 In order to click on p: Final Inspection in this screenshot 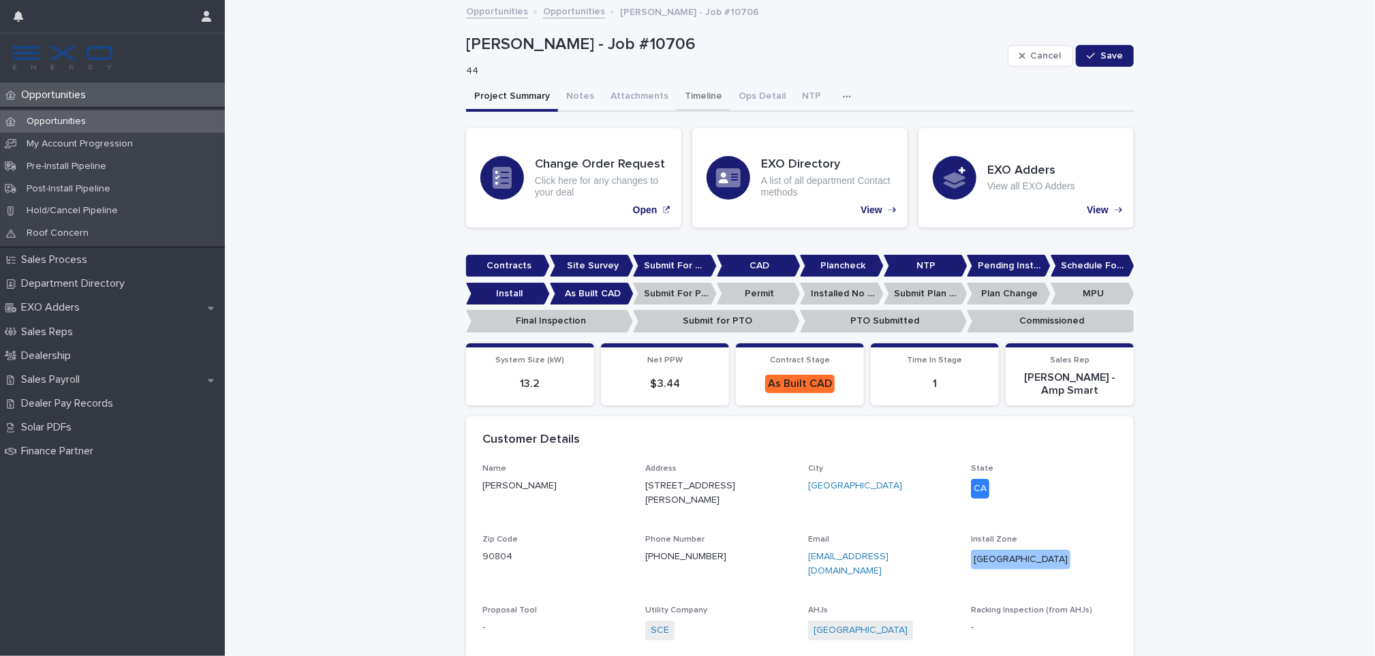, I will do `click(549, 321)`.